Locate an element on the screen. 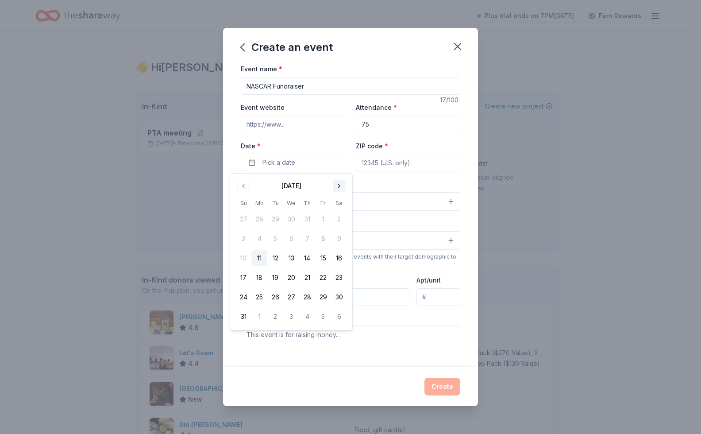 The image size is (701, 434). button: 17 is located at coordinates (244, 278).